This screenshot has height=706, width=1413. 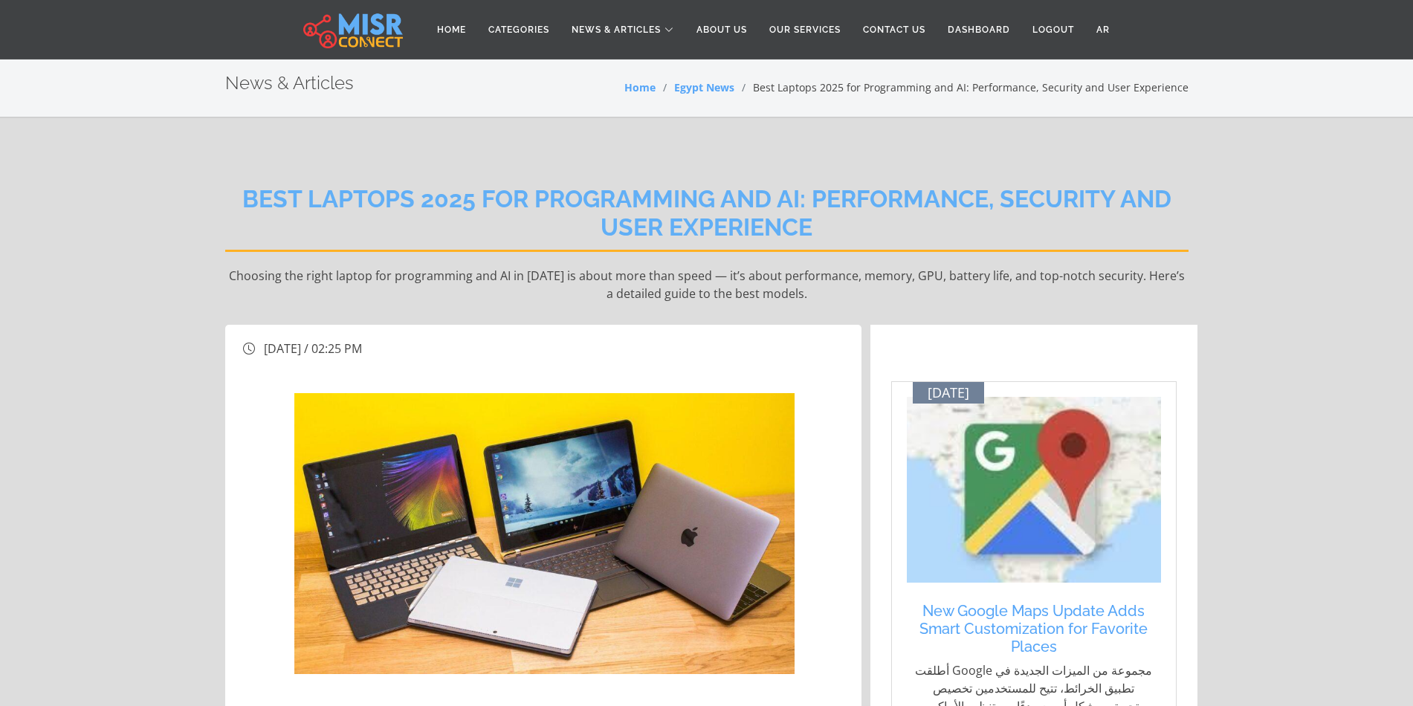 What do you see at coordinates (1053, 30) in the screenshot?
I see `a: Logout` at bounding box center [1053, 30].